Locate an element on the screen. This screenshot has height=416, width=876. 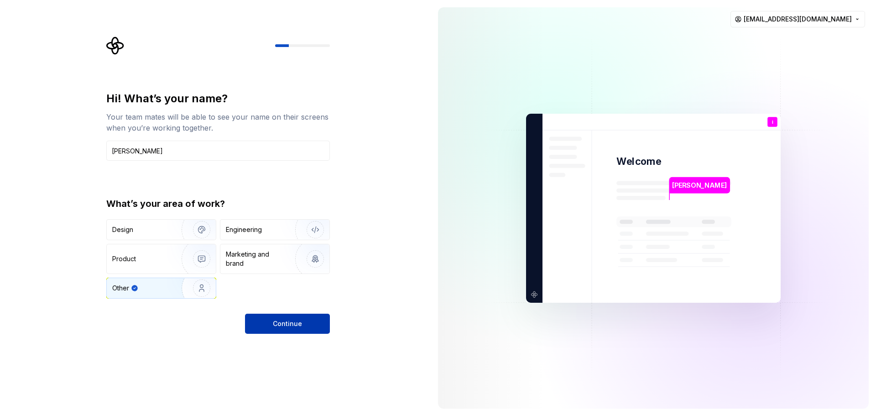
div: Hi! What’s your name? is located at coordinates (218, 99).